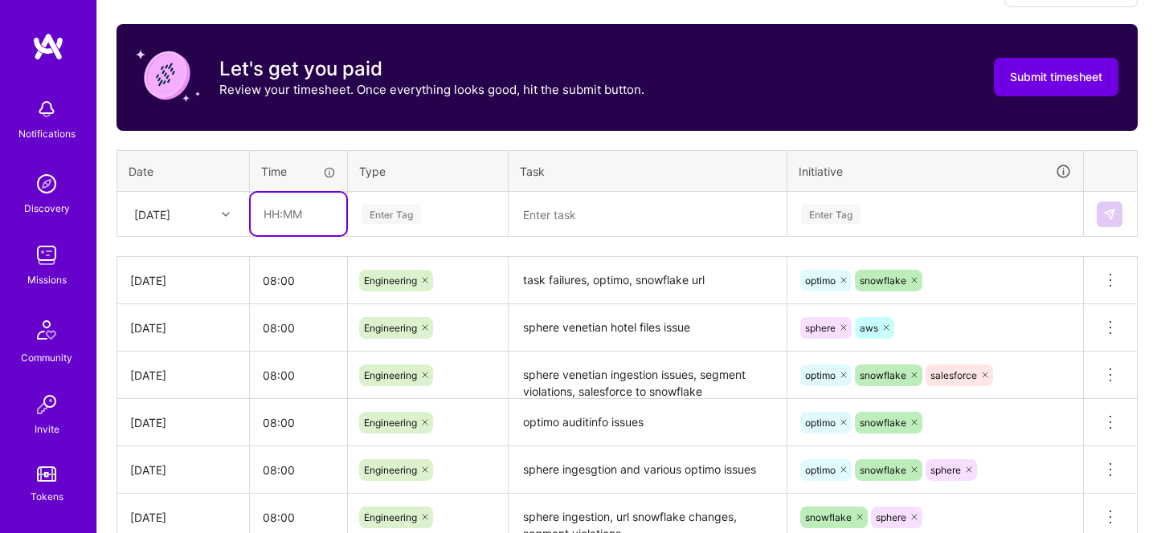  I want to click on div: Community, so click(47, 357).